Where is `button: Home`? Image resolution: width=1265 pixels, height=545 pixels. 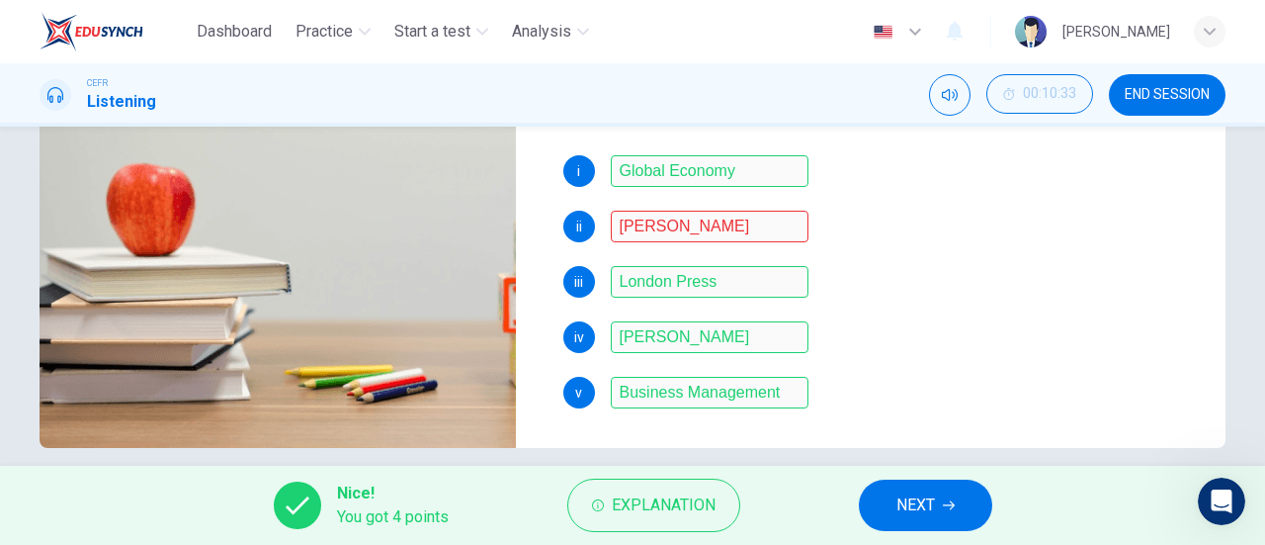 button: Home is located at coordinates (328, 27).